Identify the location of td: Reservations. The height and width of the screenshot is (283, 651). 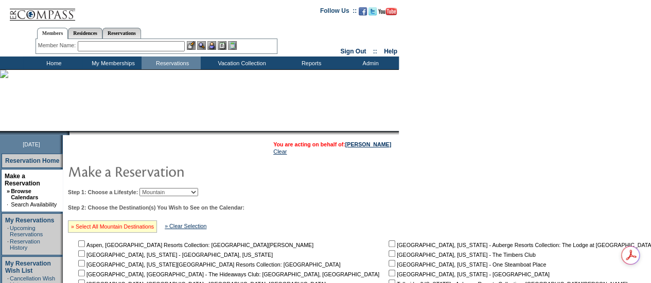
(171, 63).